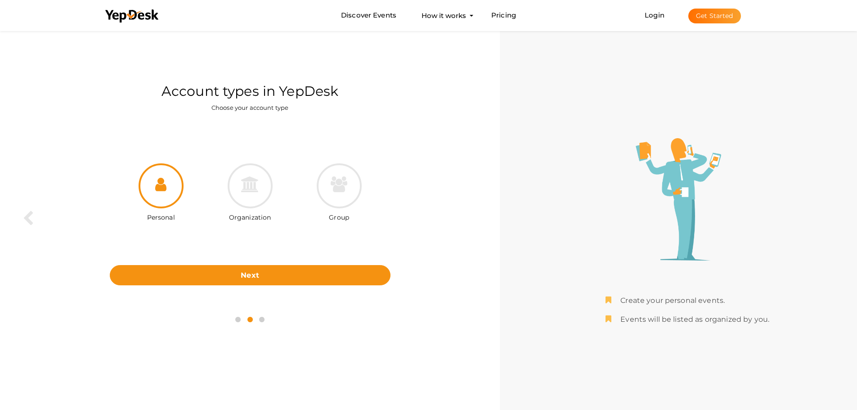 The height and width of the screenshot is (410, 857). Describe the element at coordinates (688, 320) in the screenshot. I see `li: Events will be listed as organized by you.` at that location.